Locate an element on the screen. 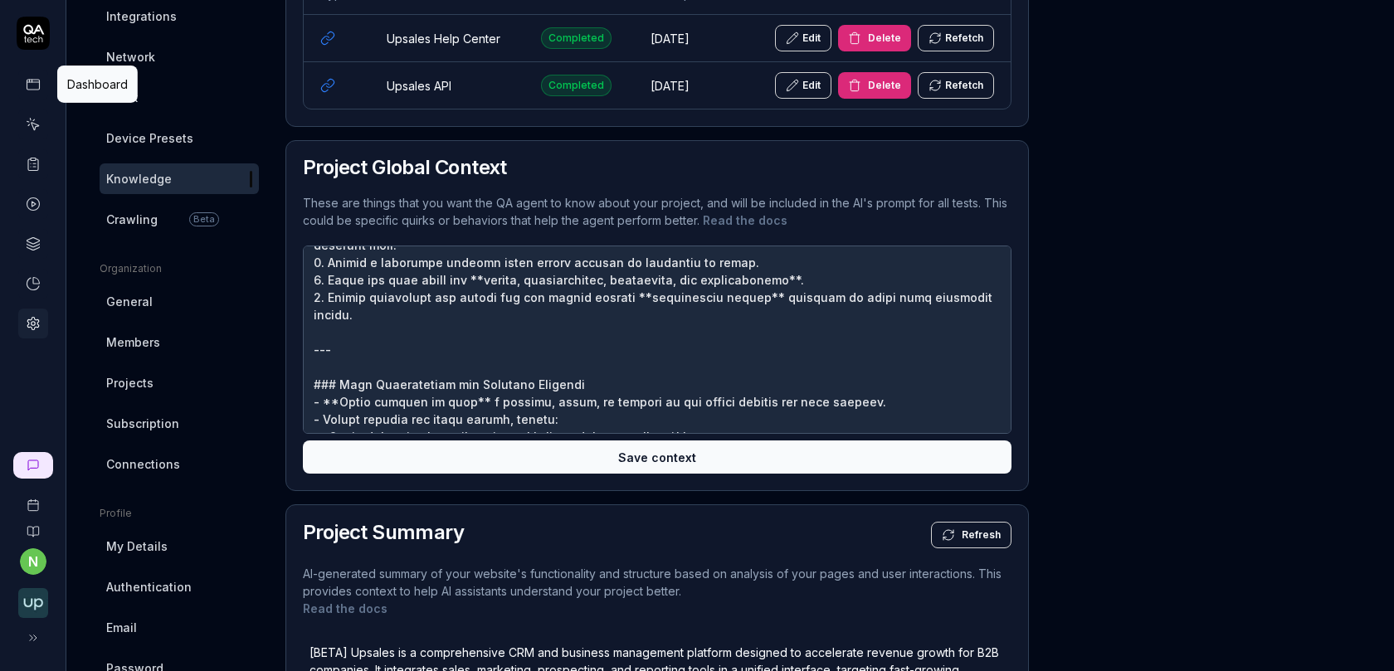  a: New conversation is located at coordinates (33, 466).